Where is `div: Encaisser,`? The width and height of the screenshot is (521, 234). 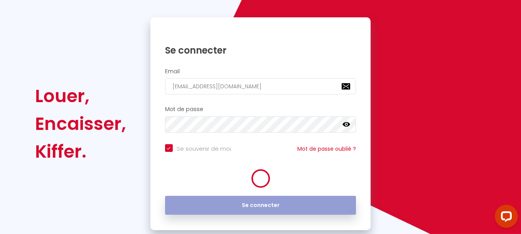
div: Encaisser, is located at coordinates (81, 124).